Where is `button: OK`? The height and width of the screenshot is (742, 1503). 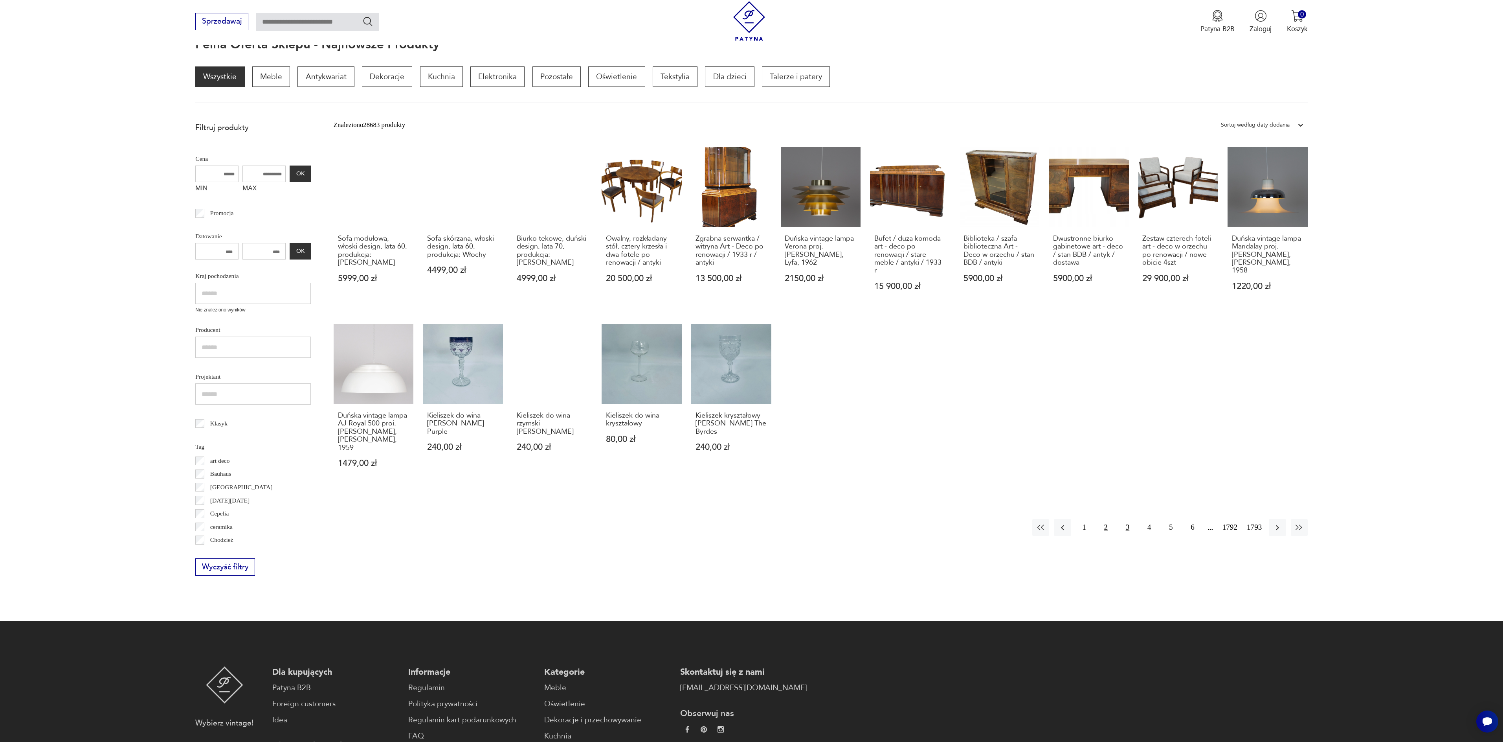
button: OK is located at coordinates (300, 174).